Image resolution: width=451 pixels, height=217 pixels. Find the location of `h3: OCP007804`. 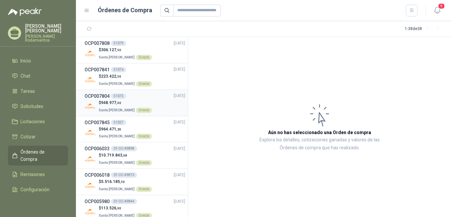

h3: OCP007804 is located at coordinates (97, 96).